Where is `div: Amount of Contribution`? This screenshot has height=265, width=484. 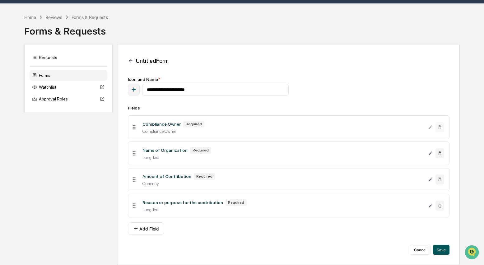
div: Amount of Contribution is located at coordinates (167, 176).